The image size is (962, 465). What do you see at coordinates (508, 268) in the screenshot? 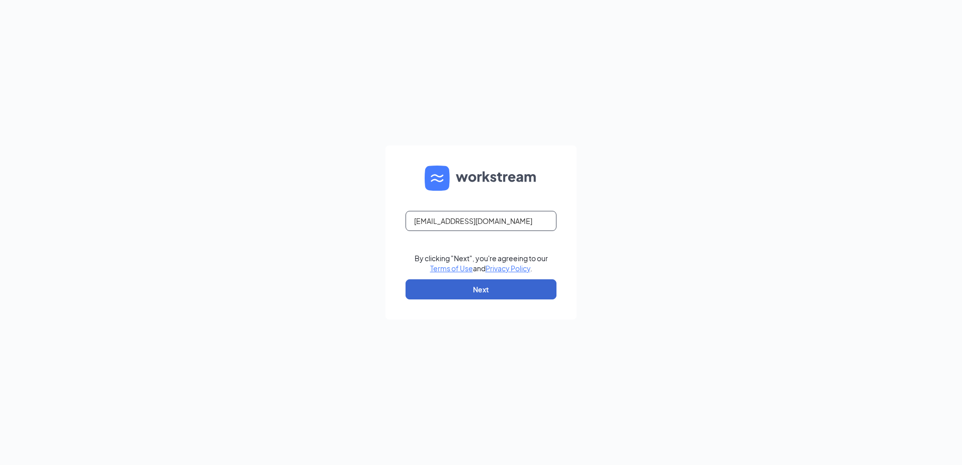
I see `a: Privacy Policy` at bounding box center [508, 268].